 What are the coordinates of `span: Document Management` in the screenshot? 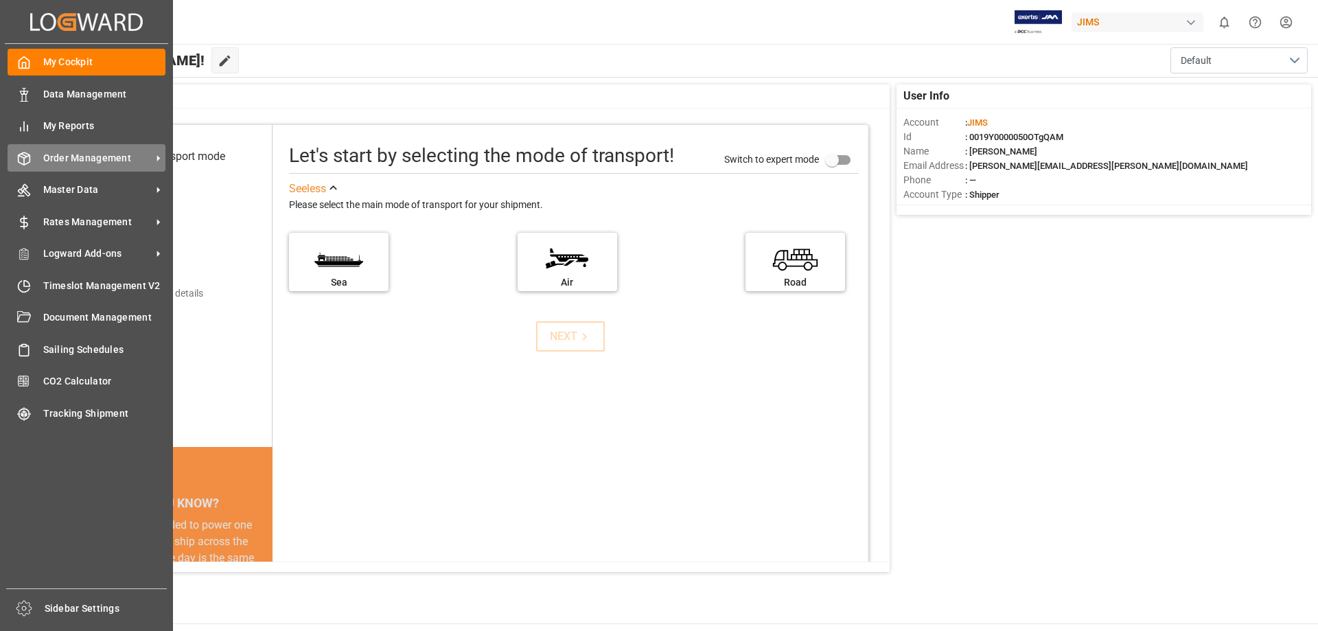 It's located at (104, 317).